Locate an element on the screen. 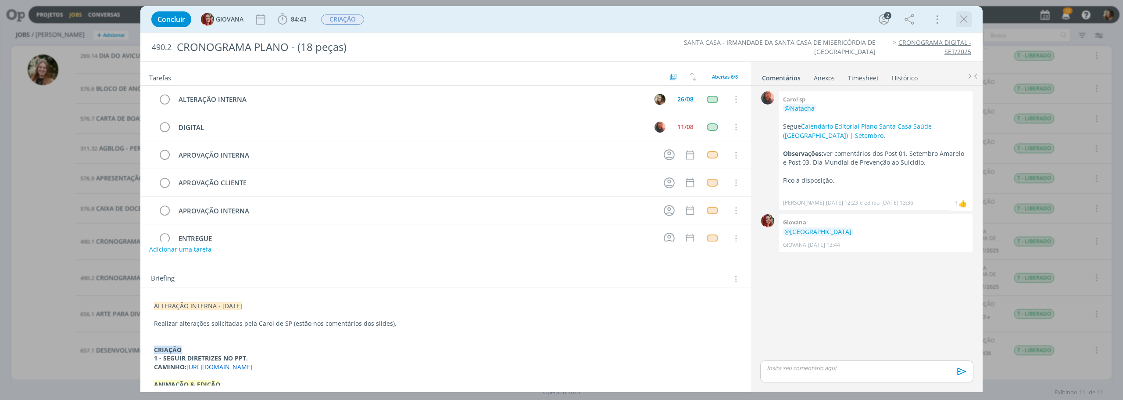  p: GIOVANA is located at coordinates (794, 245).